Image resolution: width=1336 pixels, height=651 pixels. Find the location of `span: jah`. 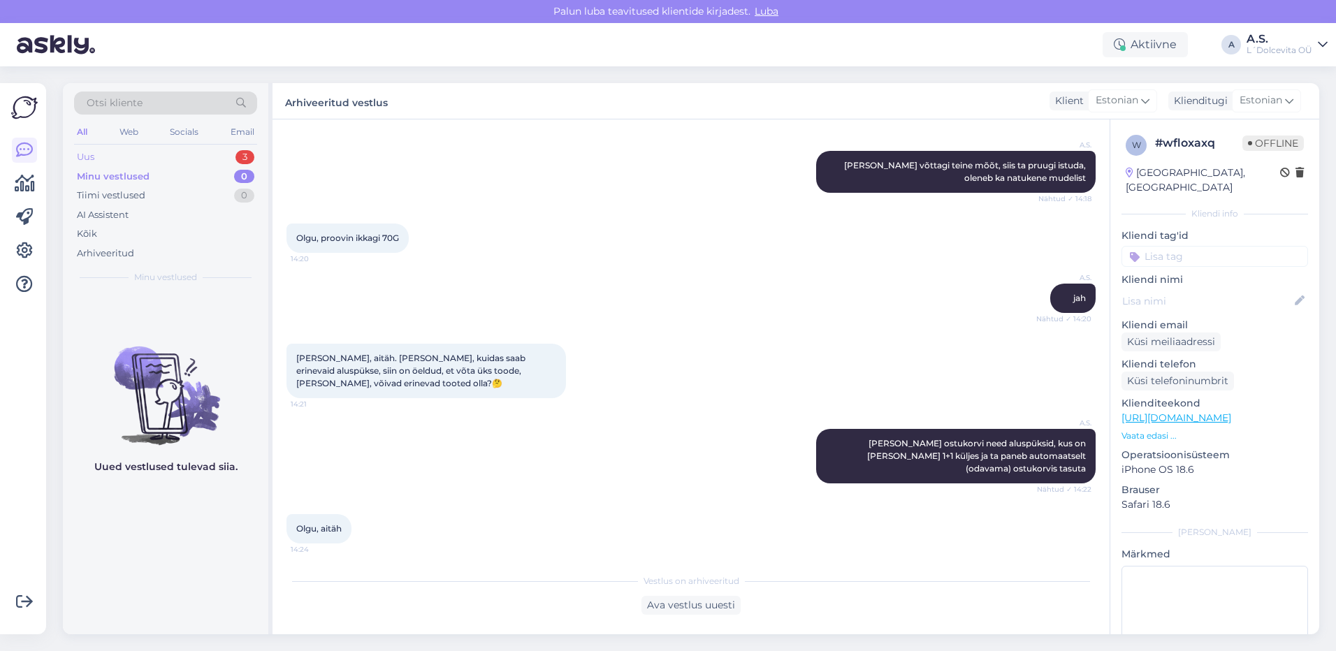

span: jah is located at coordinates (1079, 298).